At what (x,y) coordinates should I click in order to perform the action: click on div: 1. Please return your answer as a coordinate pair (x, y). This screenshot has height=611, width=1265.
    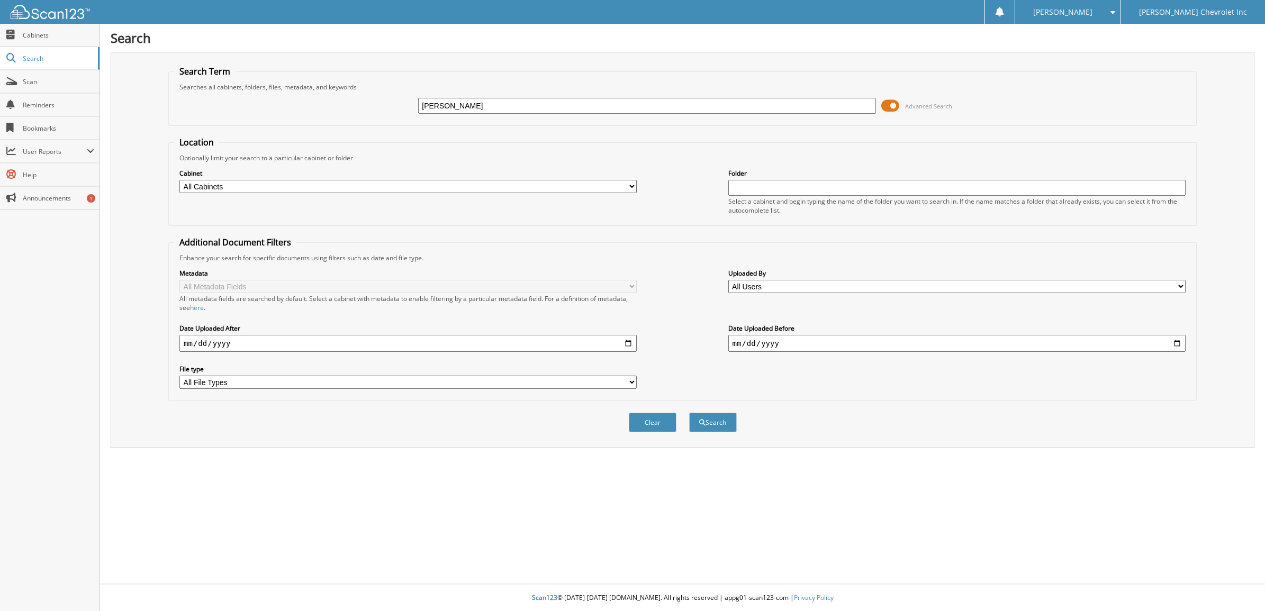
    Looking at the image, I should click on (91, 199).